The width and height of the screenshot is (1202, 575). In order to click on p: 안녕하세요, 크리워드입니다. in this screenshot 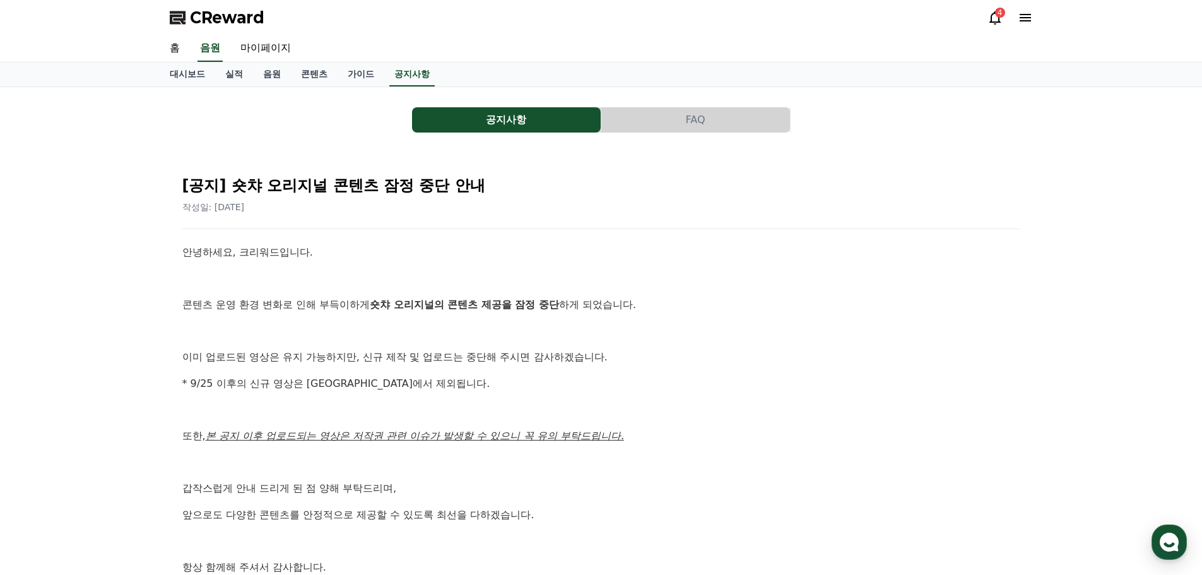, I will do `click(601, 252)`.